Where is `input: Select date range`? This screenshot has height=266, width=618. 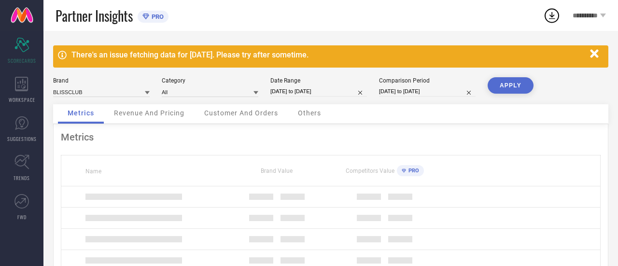
input: Select date range is located at coordinates (319, 91).